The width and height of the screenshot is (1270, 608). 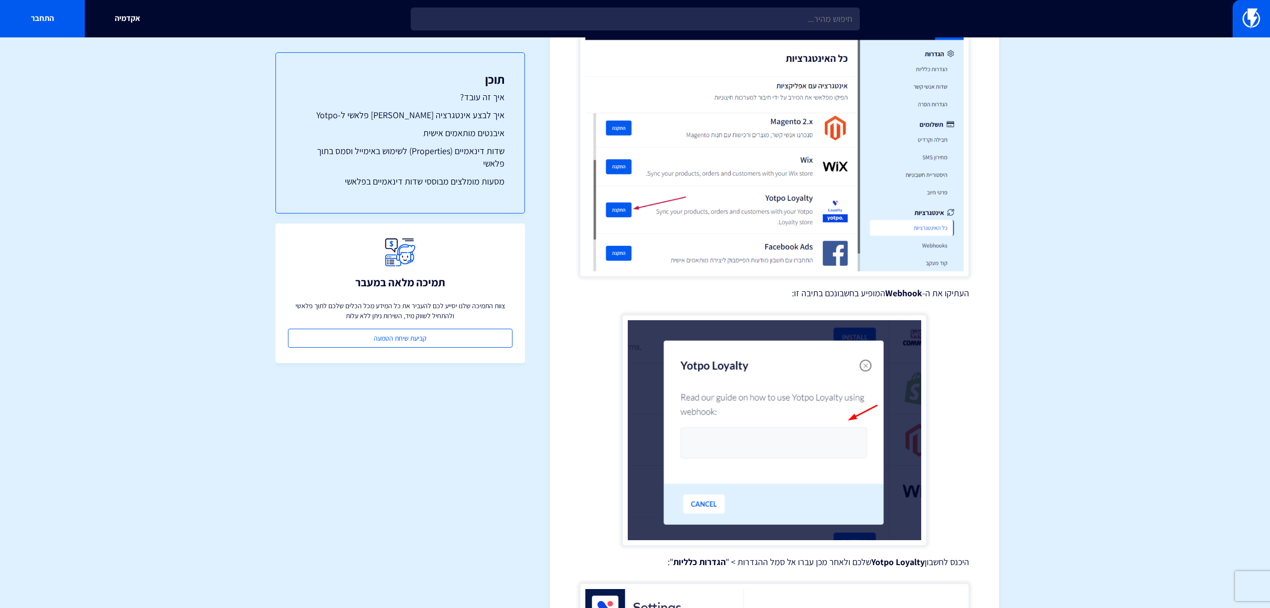 What do you see at coordinates (400, 282) in the screenshot?
I see `h3: תמיכה מלאה במעבר` at bounding box center [400, 282].